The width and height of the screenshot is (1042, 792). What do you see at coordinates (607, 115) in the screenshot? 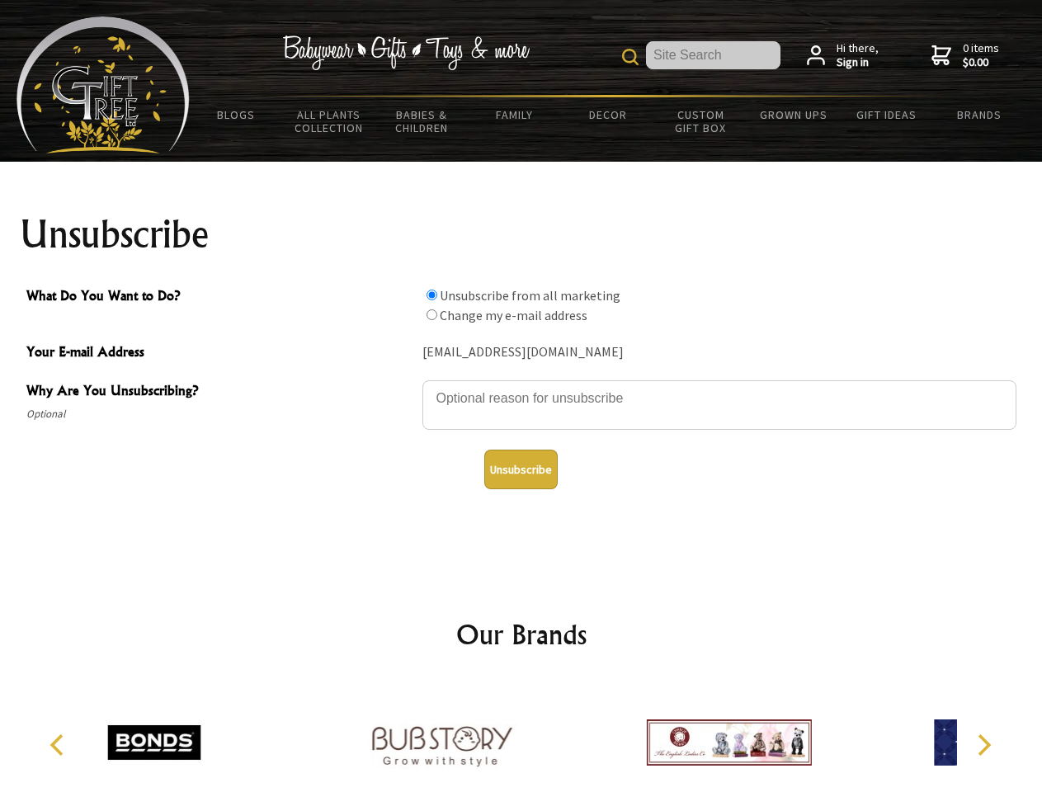
I see `a: Decor` at bounding box center [607, 115].